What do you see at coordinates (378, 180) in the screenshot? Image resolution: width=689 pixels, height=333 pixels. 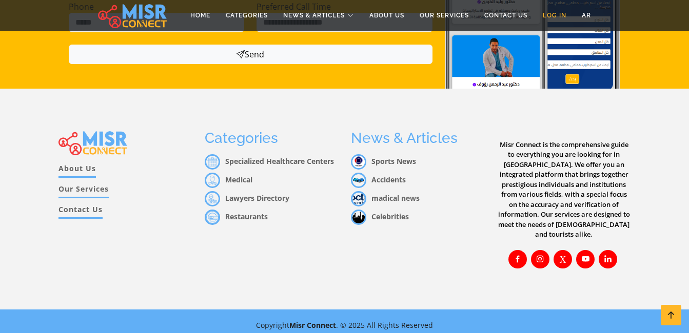 I see `a: Accidents` at bounding box center [378, 180].